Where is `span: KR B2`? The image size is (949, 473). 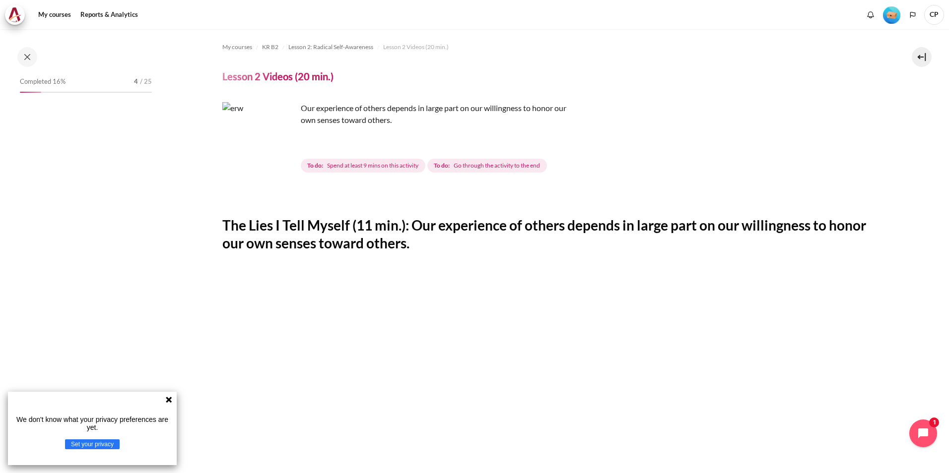
span: KR B2 is located at coordinates (270, 47).